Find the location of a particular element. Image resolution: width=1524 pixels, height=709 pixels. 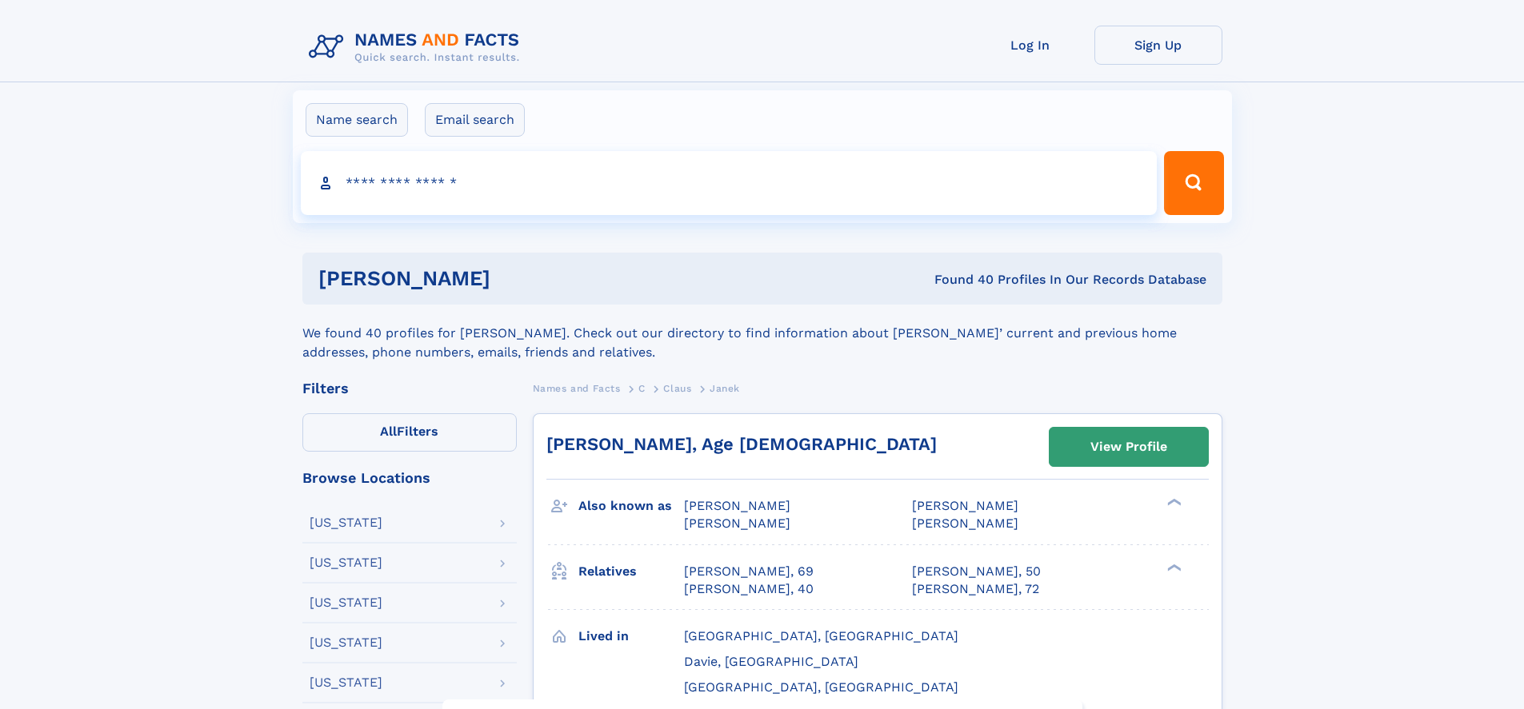

div: Found 40 Profiles In Our Records Database is located at coordinates (959, 280).